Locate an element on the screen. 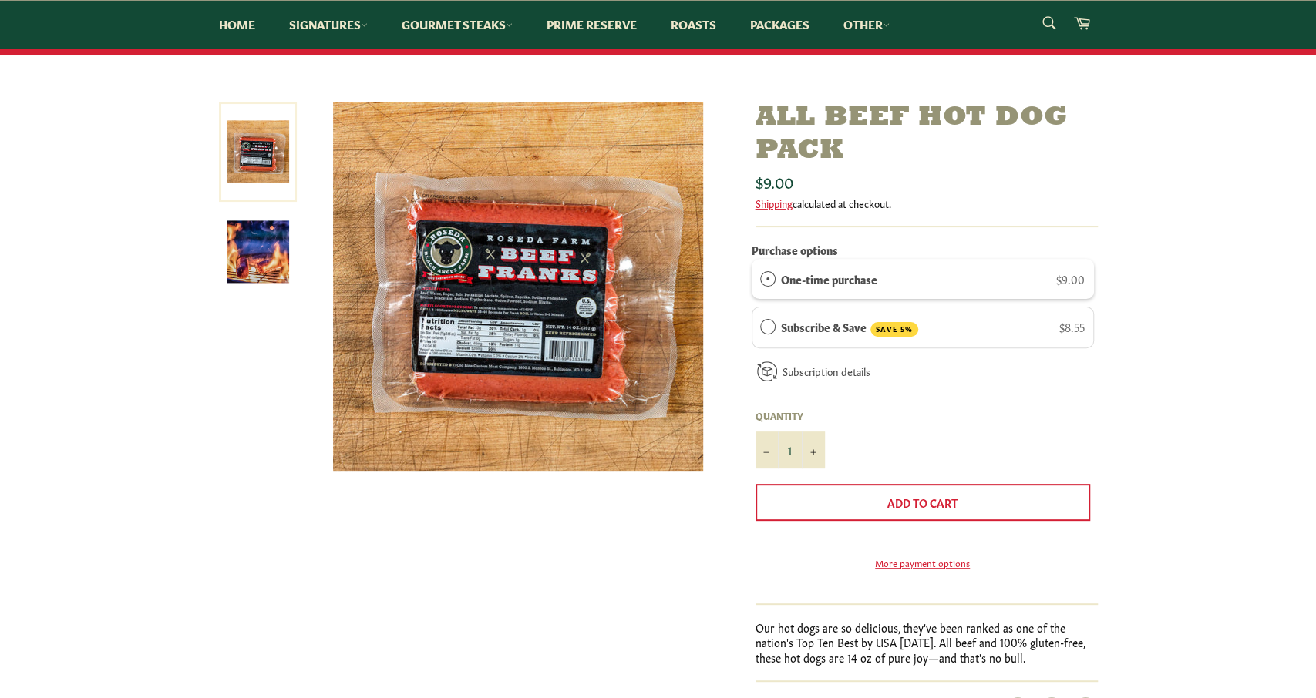 The image size is (1316, 698). span: Add to Cart is located at coordinates (922, 502).